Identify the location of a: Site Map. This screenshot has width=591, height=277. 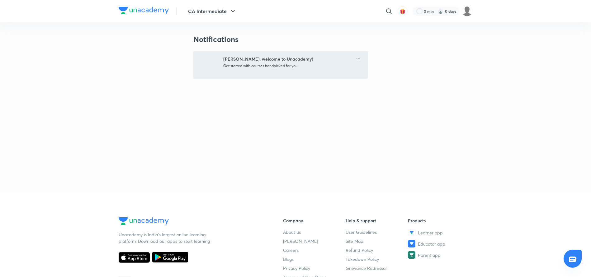
(377, 241).